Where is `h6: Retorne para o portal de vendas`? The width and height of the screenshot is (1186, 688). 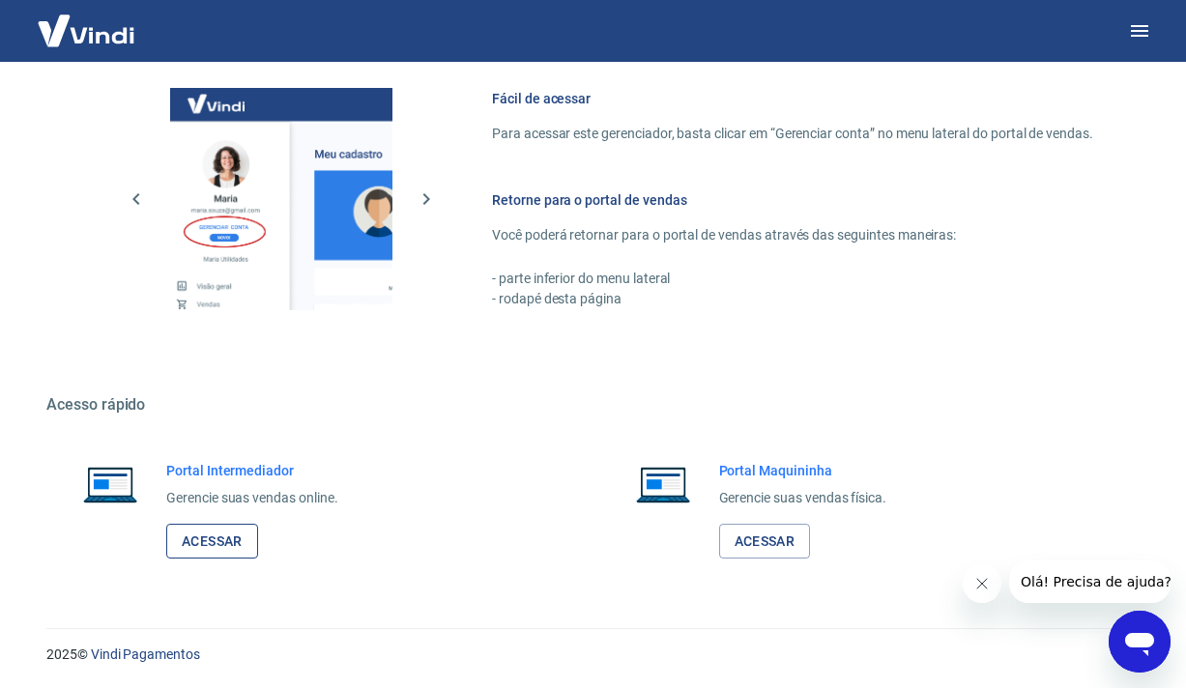 h6: Retorne para o portal de vendas is located at coordinates (792, 200).